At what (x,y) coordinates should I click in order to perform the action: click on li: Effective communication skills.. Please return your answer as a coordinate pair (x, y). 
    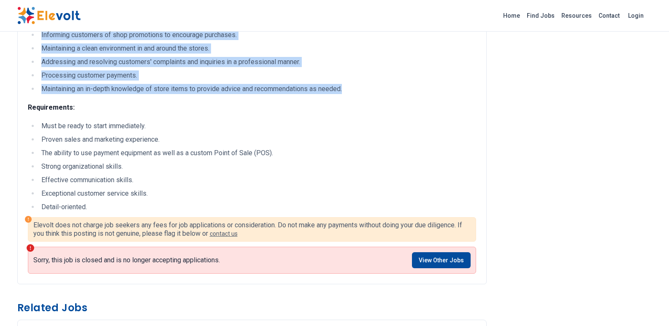
    Looking at the image, I should click on (257, 180).